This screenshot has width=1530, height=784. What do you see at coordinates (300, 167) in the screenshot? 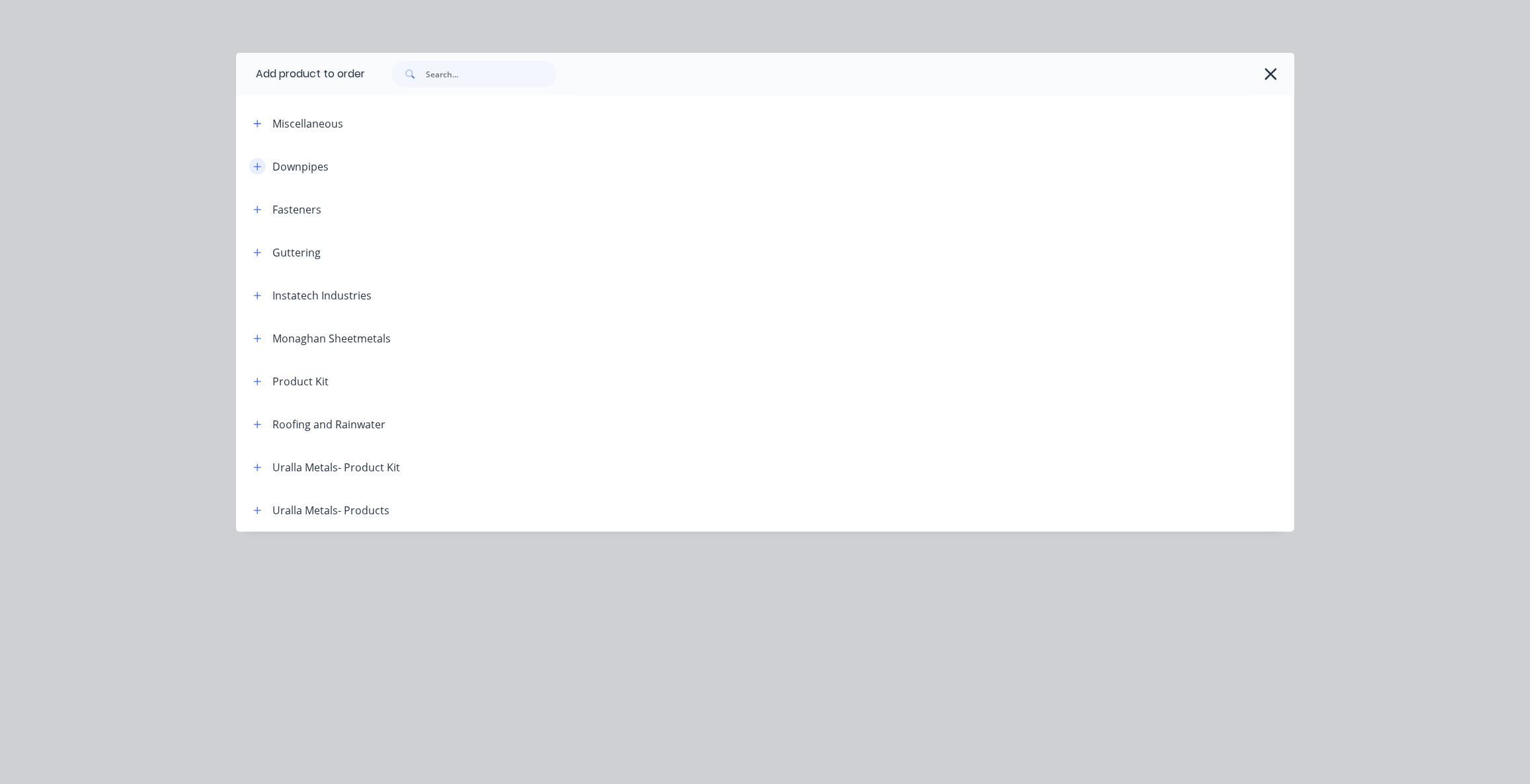
I see `div: Downpipes` at bounding box center [300, 167].